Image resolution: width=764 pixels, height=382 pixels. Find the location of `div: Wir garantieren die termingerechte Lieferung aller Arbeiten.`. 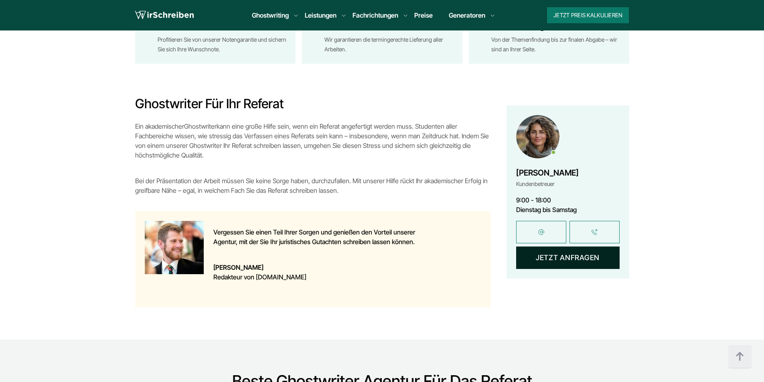

div: Wir garantieren die termingerechte Lieferung aller Arbeiten. is located at coordinates (390, 45).